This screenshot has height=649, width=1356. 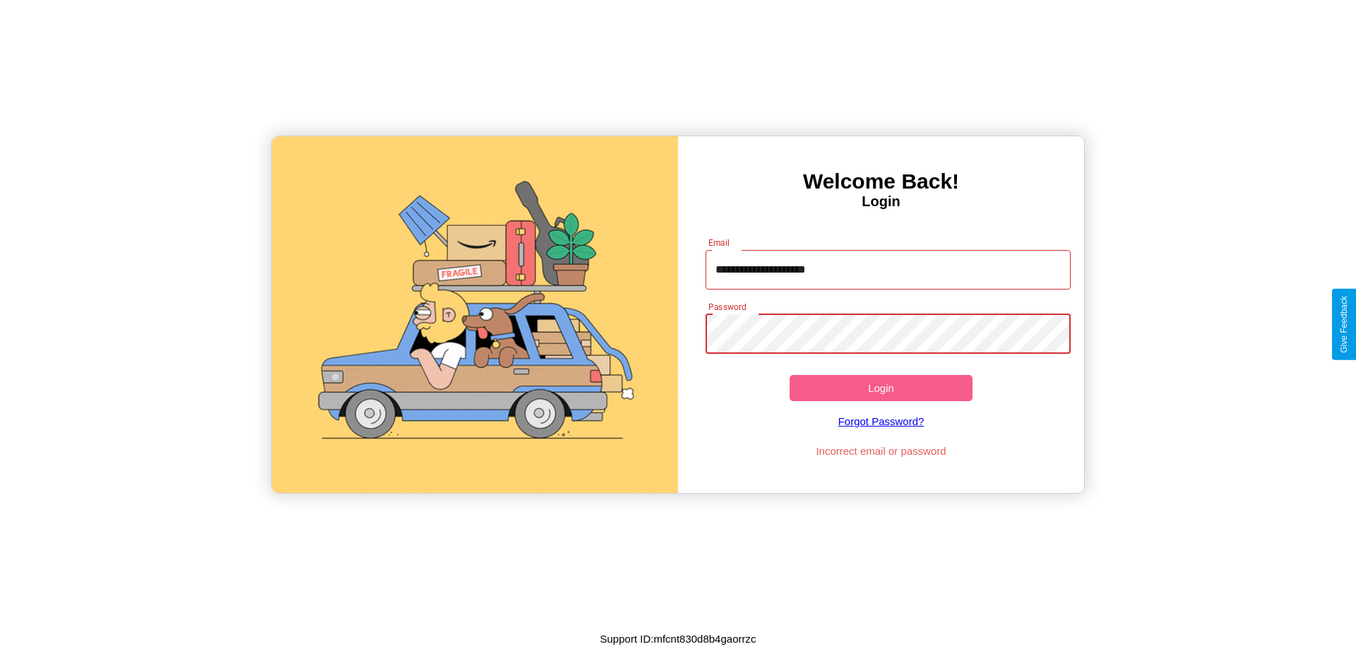 I want to click on a: Forgot Password?, so click(x=882, y=421).